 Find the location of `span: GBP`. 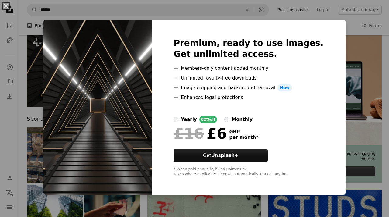

span: GBP is located at coordinates (244, 132).